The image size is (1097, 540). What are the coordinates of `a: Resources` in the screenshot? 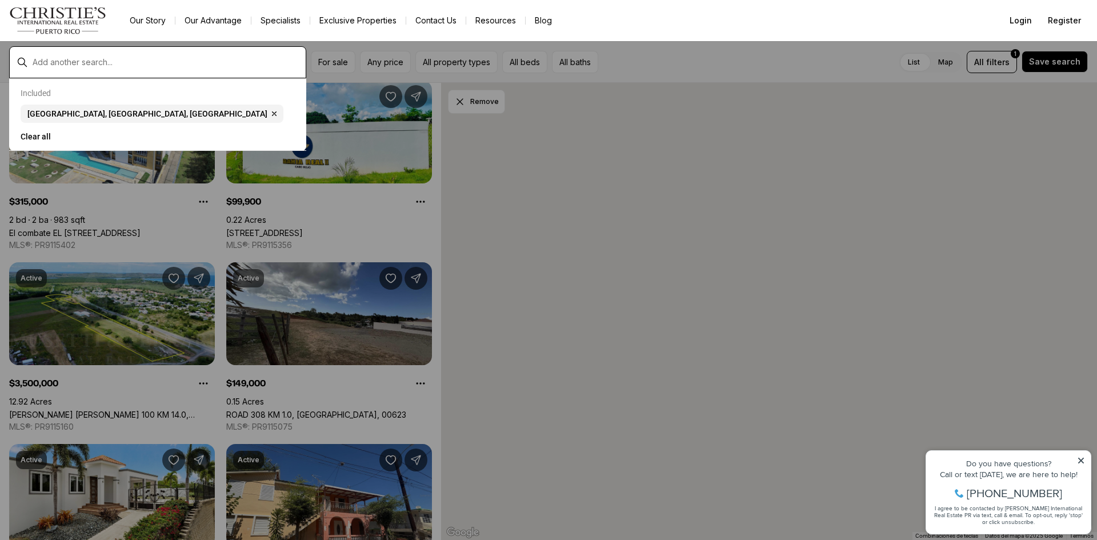 It's located at (495, 21).